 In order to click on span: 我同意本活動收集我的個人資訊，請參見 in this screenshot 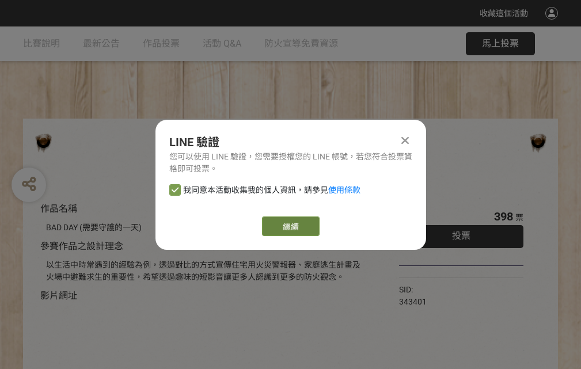, I will do `click(272, 190)`.